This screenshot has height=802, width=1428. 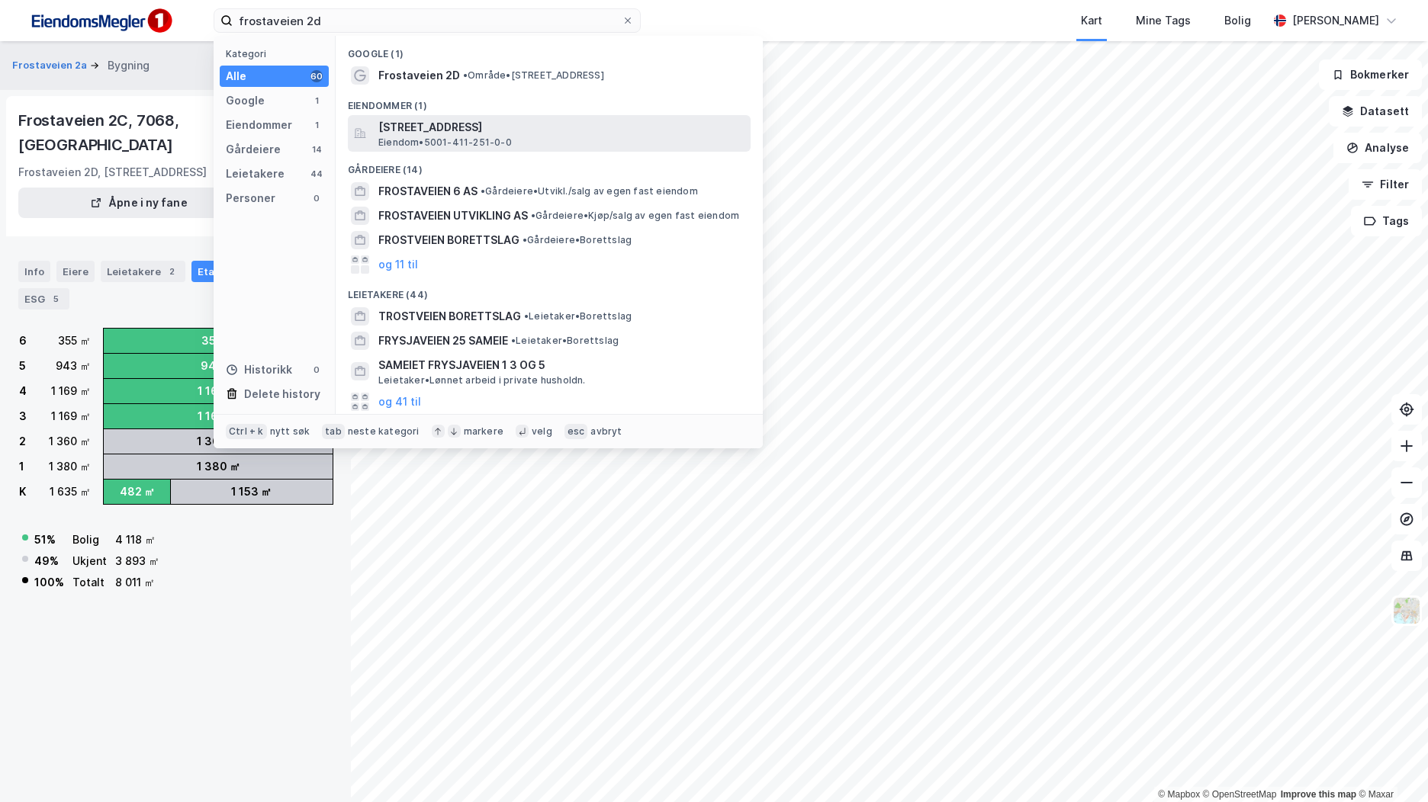 I want to click on div: 6, so click(x=23, y=341).